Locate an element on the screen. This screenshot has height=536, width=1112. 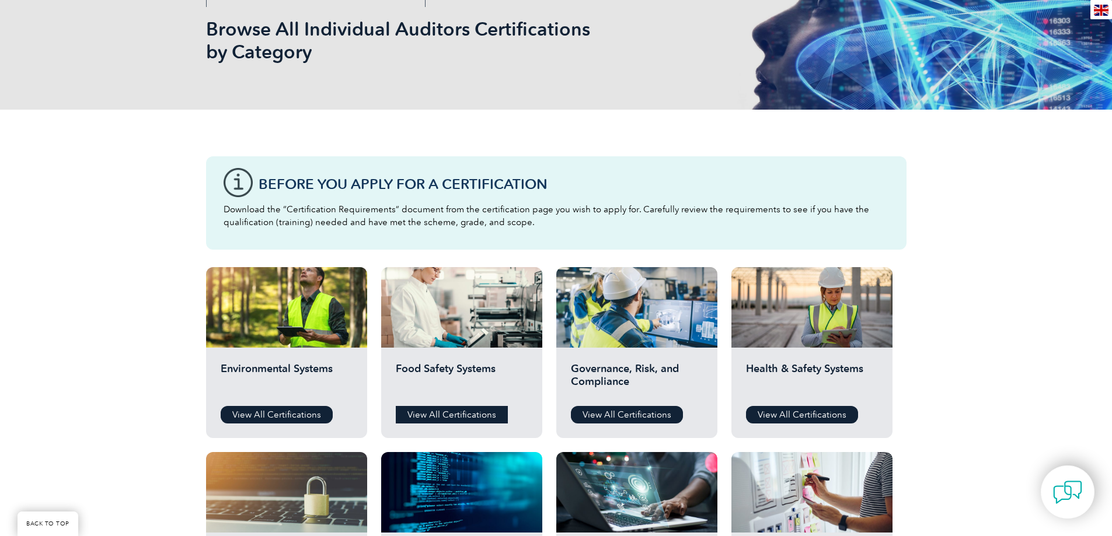
h2: Food Safety Systems is located at coordinates (462, 380).